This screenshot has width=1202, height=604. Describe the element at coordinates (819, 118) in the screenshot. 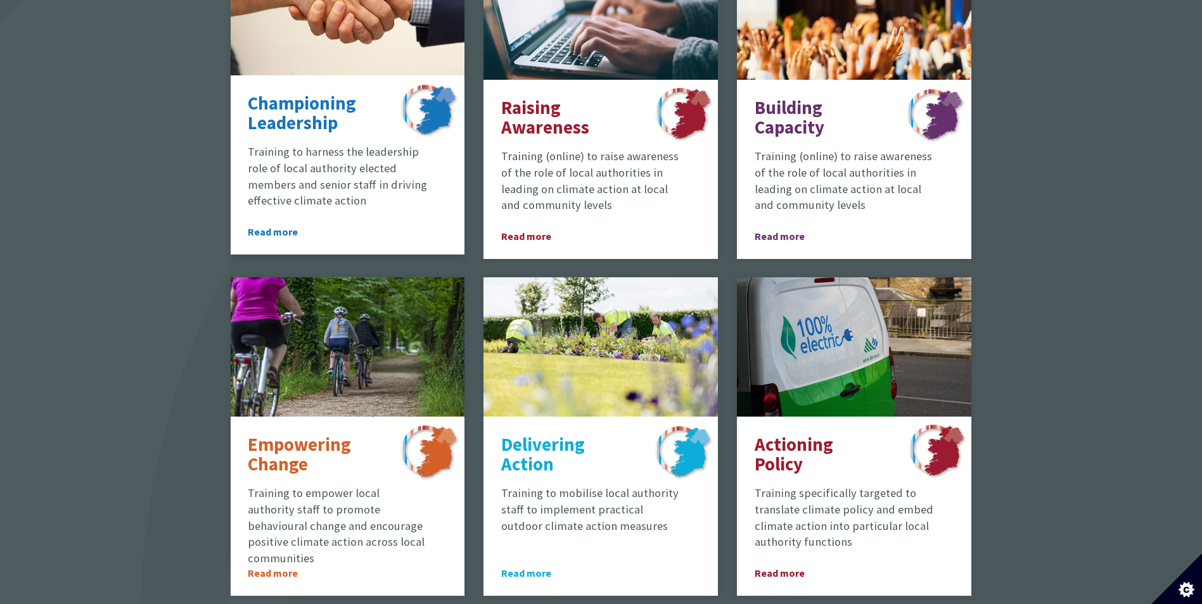

I see `p: Building Capacity` at that location.